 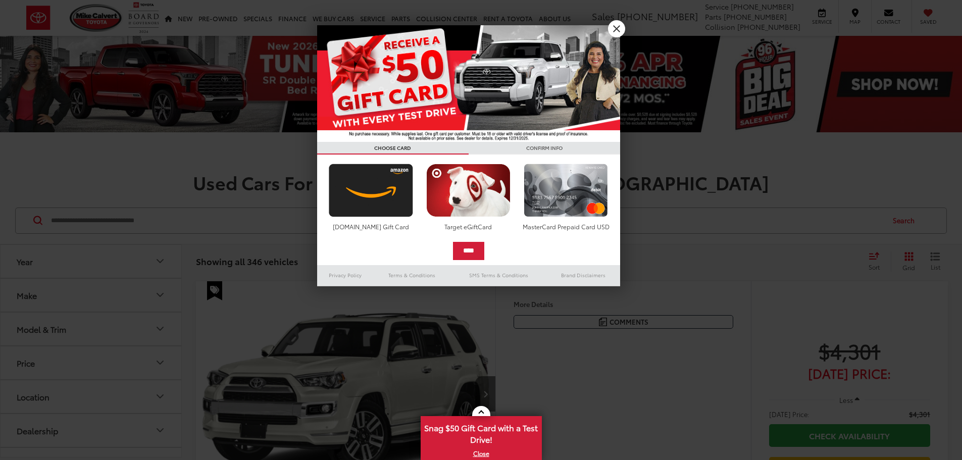 What do you see at coordinates (583, 275) in the screenshot?
I see `a: Brand Disclaimers` at bounding box center [583, 275].